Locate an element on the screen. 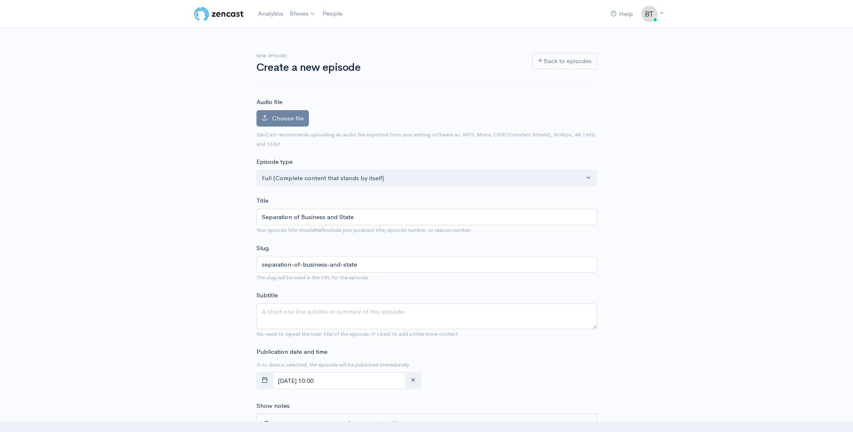 The height and width of the screenshot is (432, 853). label: Publication date and time is located at coordinates (292, 352).